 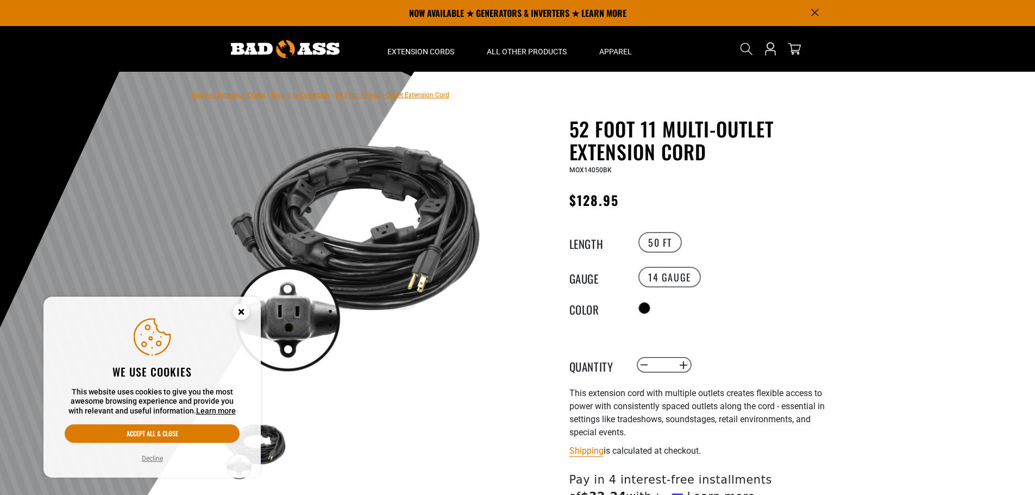 What do you see at coordinates (420, 52) in the screenshot?
I see `span: Extension Cords` at bounding box center [420, 52].